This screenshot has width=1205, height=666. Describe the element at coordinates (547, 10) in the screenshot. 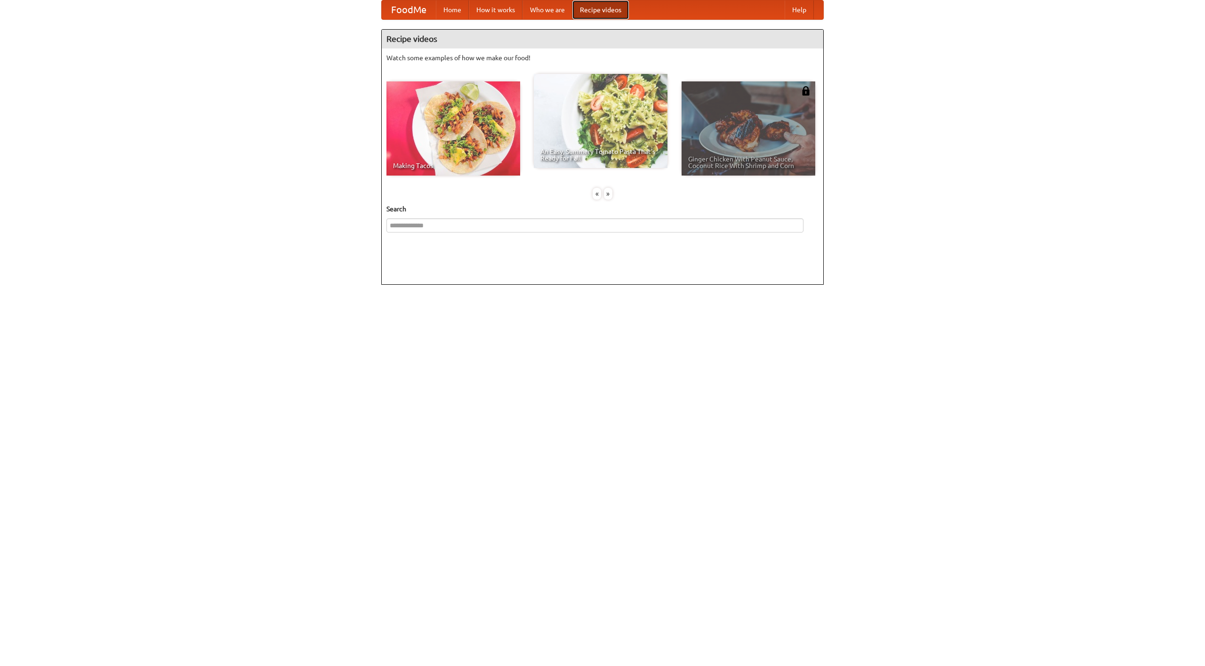

I see `a: Who we are` at that location.